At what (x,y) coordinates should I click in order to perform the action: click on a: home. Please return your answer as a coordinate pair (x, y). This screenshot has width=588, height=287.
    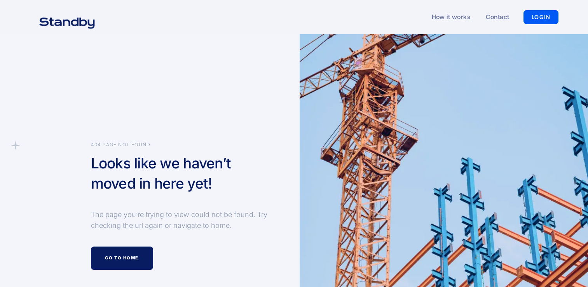
    Looking at the image, I should click on (67, 17).